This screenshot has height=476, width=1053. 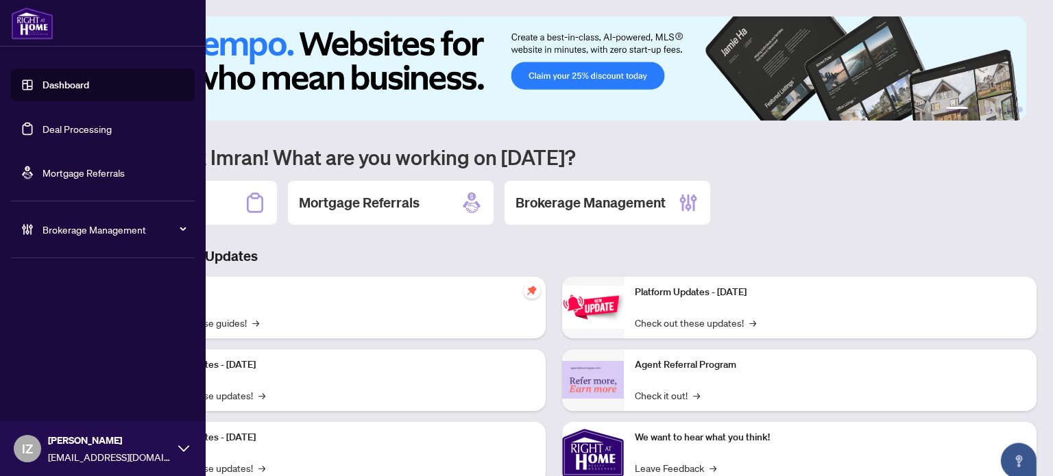 What do you see at coordinates (1018, 449) in the screenshot?
I see `button: Open asap` at bounding box center [1018, 449].